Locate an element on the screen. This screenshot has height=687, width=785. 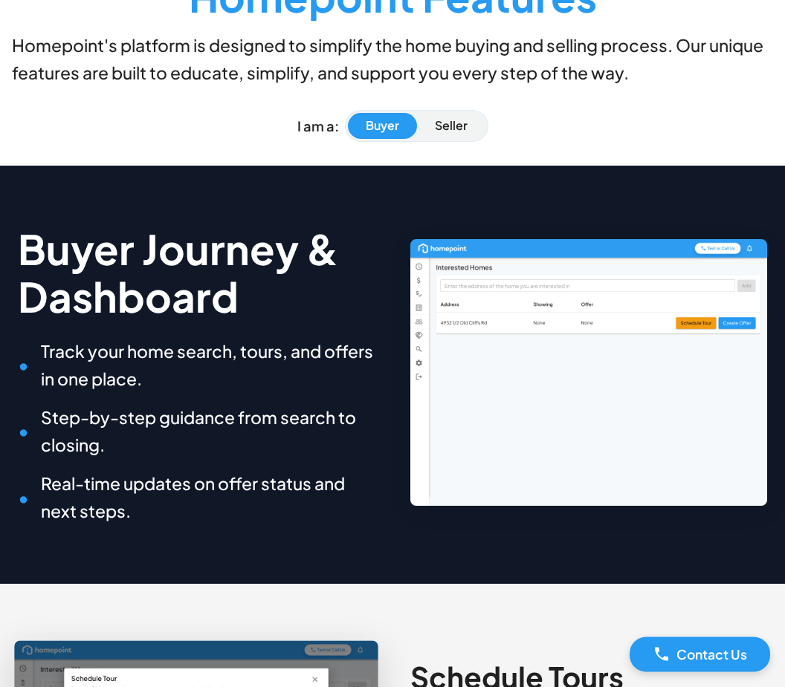
p: Buyer is located at coordinates (382, 126).